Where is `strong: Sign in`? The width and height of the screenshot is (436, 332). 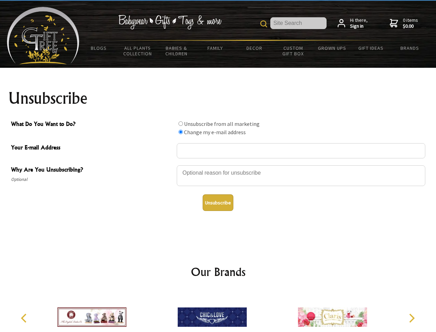 strong: Sign in is located at coordinates (359, 26).